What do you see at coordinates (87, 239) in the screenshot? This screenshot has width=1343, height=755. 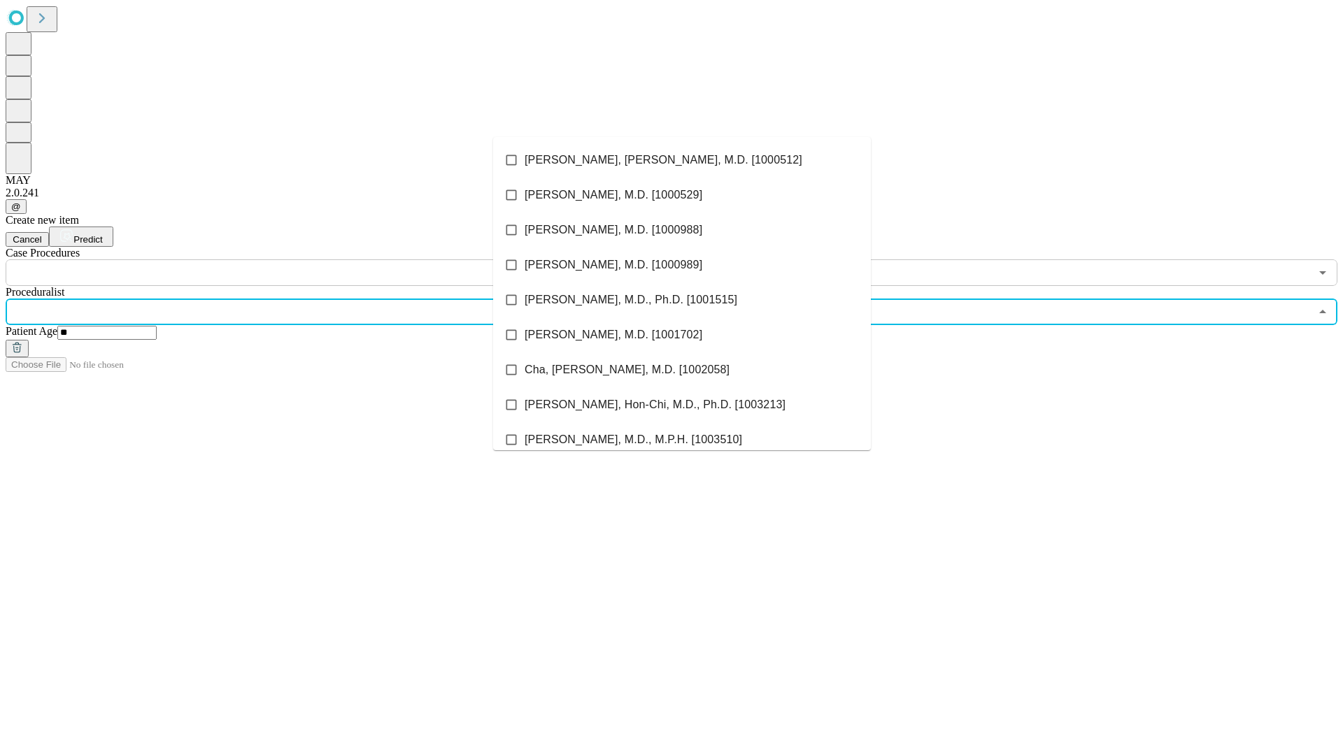 I see `span: Predict` at bounding box center [87, 239].